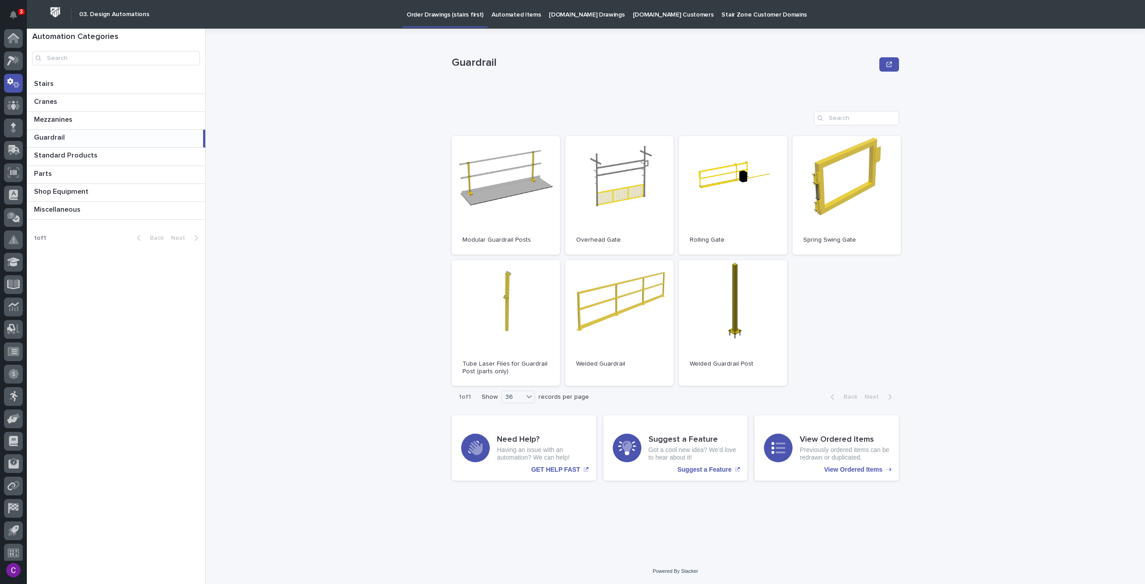  Describe the element at coordinates (675, 448) in the screenshot. I see `a: Suggest a Feature` at that location.